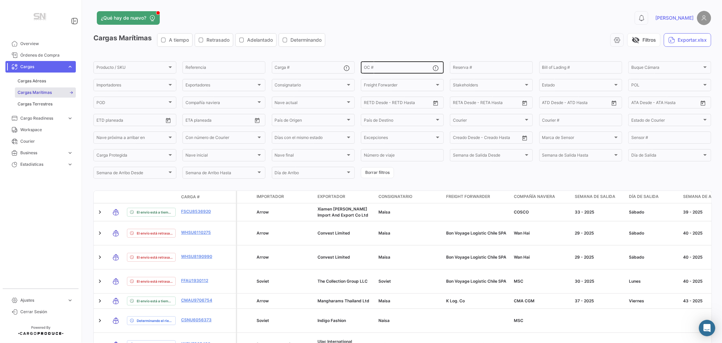 This screenshot has height=343, width=722. I want to click on span: Cargas Aéreas, so click(32, 81).